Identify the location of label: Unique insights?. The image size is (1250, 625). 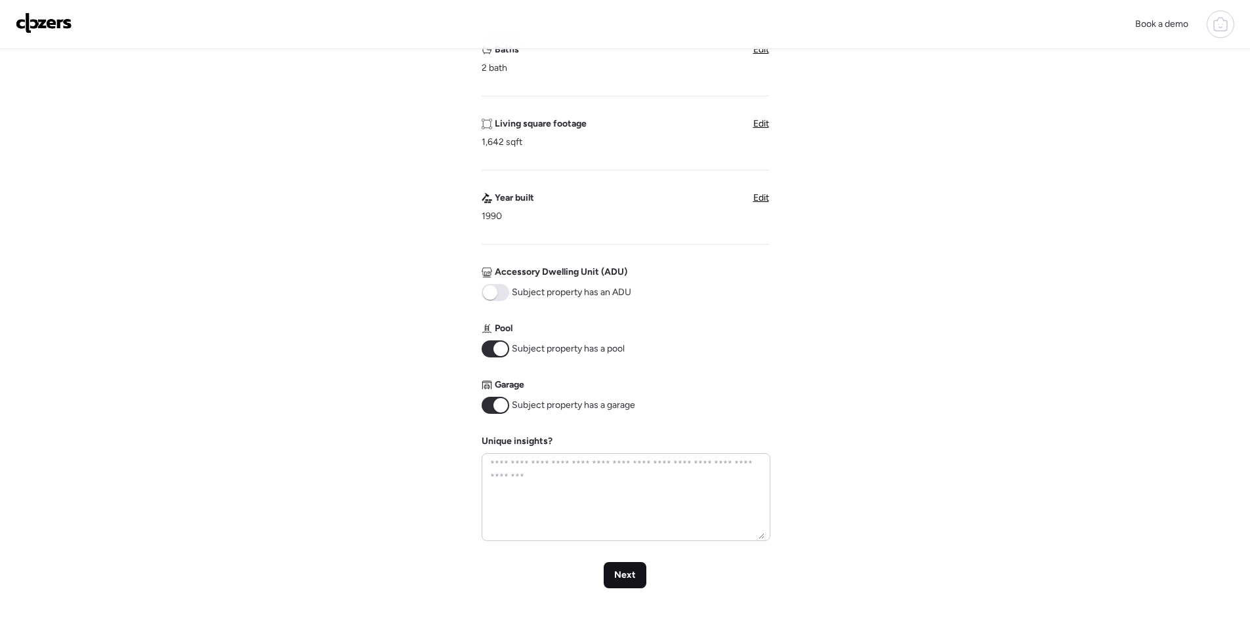
(517, 441).